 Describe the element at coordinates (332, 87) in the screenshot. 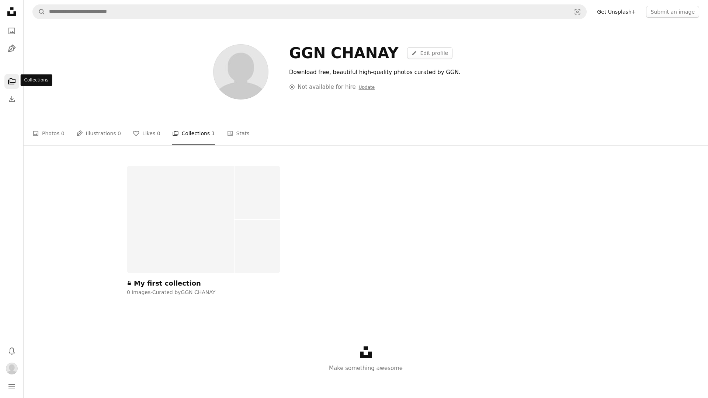

I see `div: Not available for hire` at that location.